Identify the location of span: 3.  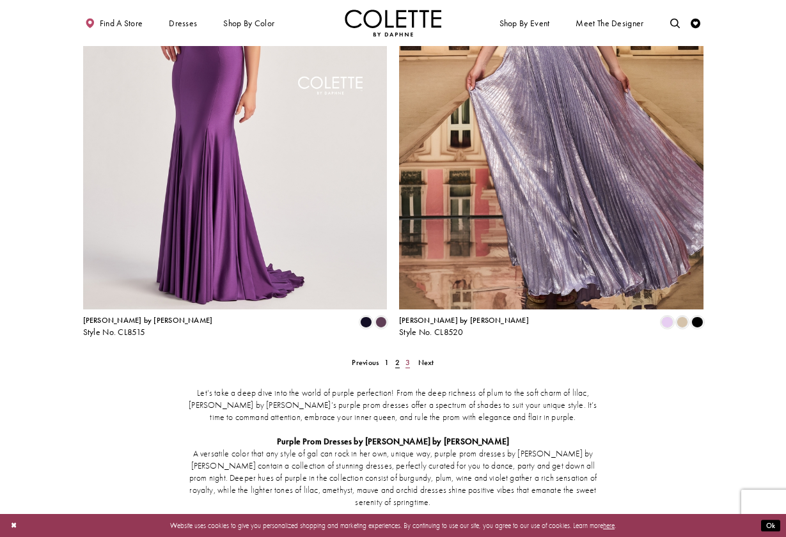
(407, 363).